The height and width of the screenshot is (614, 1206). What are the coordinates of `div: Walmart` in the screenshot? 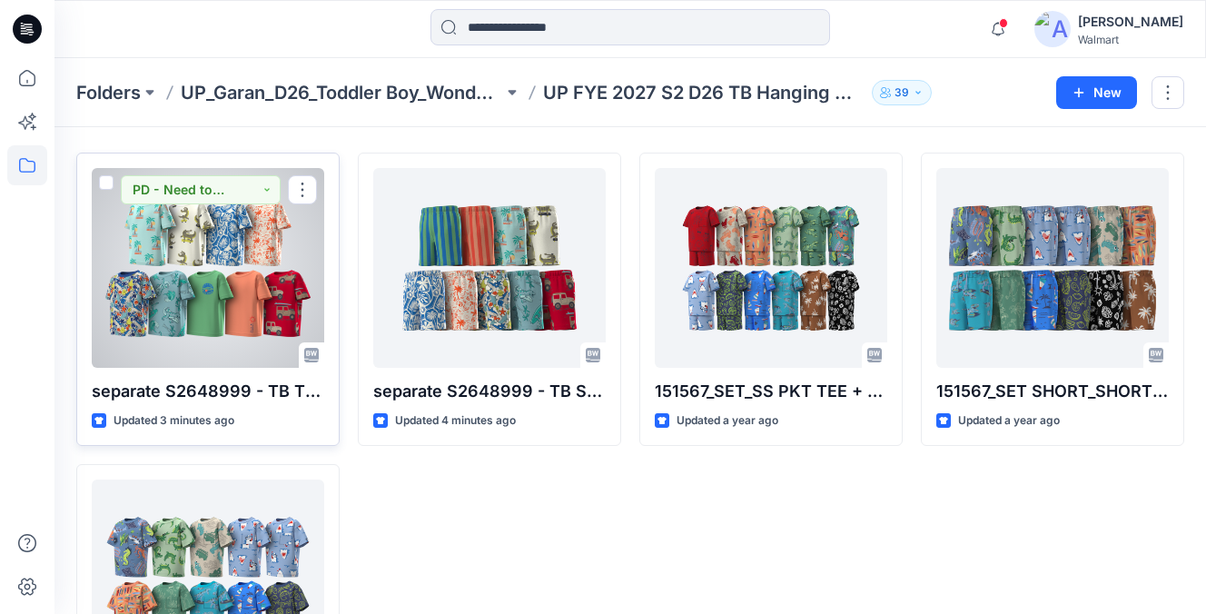 It's located at (1130, 39).